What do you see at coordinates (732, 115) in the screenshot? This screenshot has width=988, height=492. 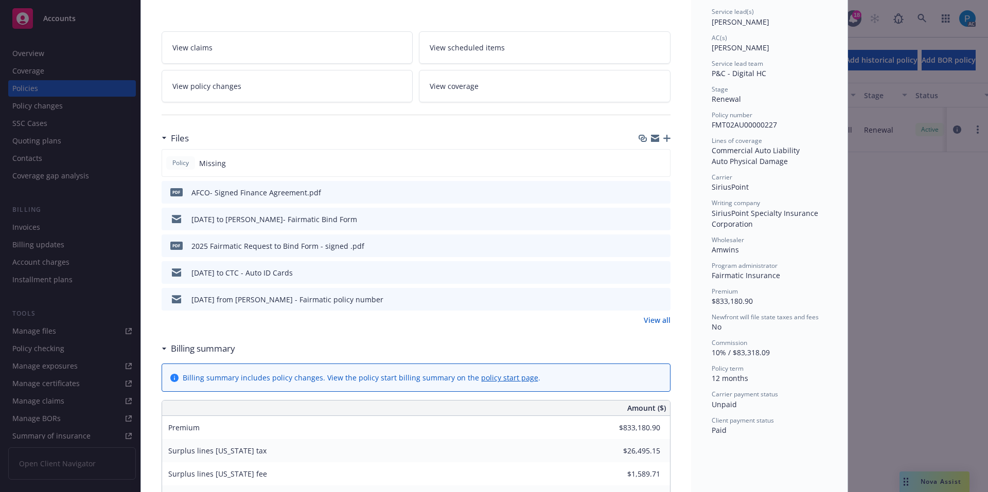 I see `span: Policy number` at bounding box center [732, 115].